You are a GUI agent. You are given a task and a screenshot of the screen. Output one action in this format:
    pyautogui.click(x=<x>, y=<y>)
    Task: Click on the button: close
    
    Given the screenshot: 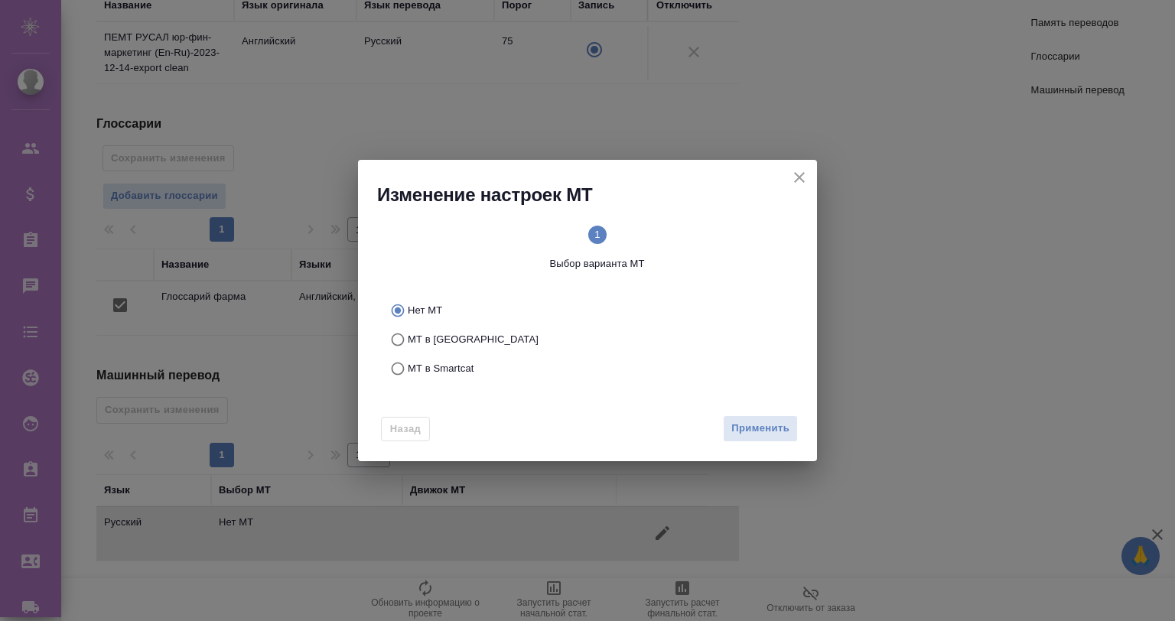 What is the action you would take?
    pyautogui.click(x=799, y=177)
    